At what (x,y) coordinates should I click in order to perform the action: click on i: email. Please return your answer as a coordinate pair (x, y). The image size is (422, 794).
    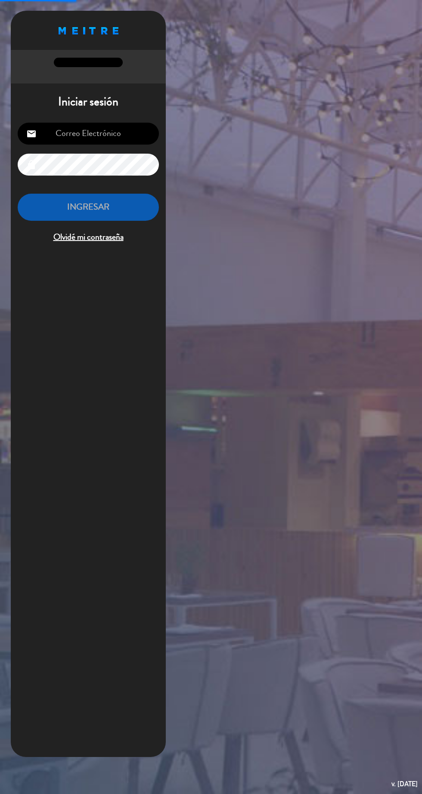
    Looking at the image, I should click on (31, 134).